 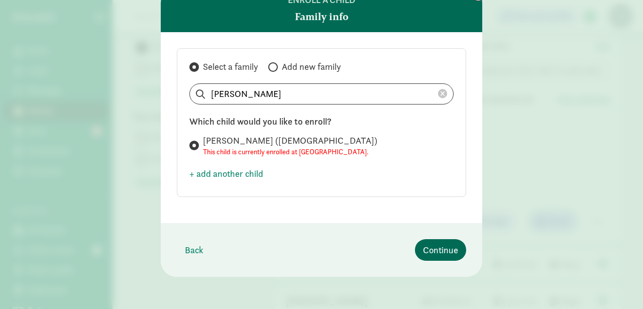 I want to click on strong: Family info, so click(x=321, y=17).